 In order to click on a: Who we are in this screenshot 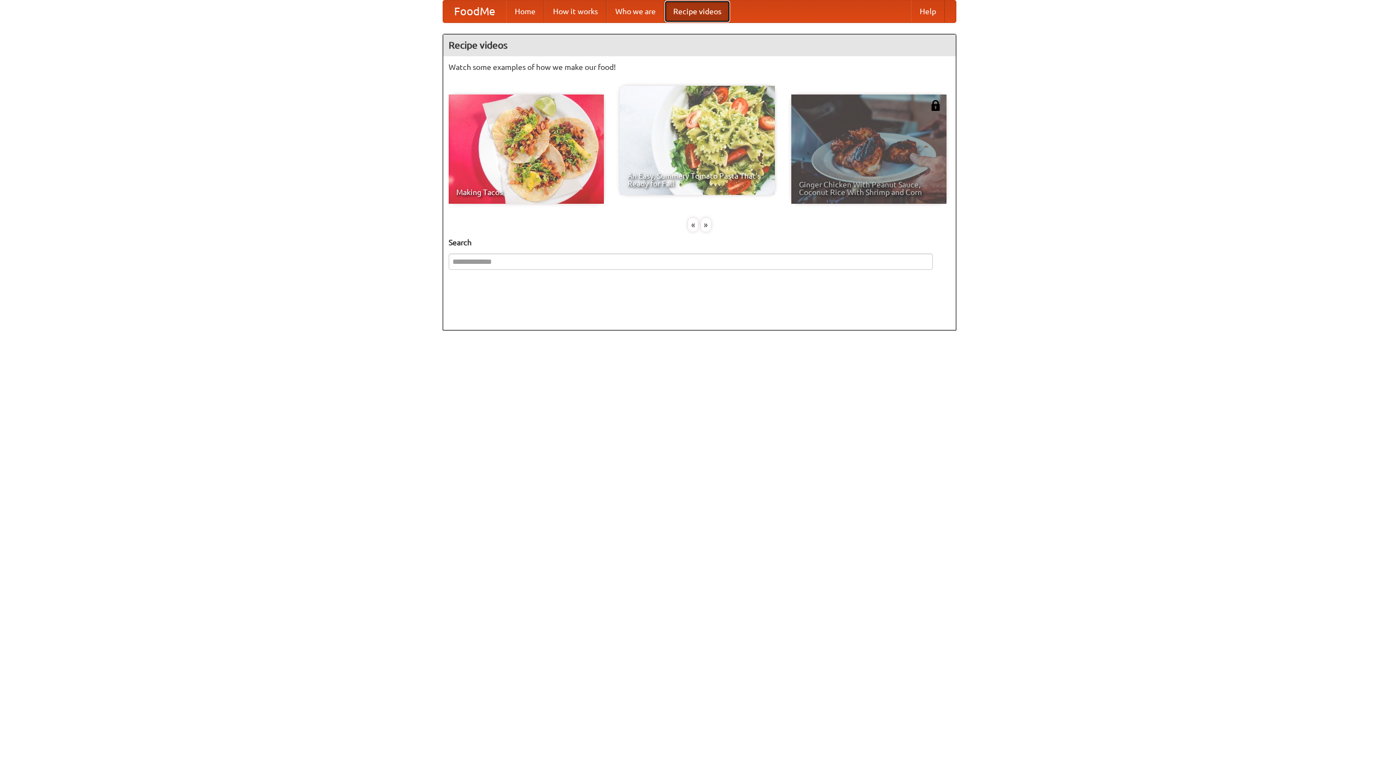, I will do `click(635, 11)`.